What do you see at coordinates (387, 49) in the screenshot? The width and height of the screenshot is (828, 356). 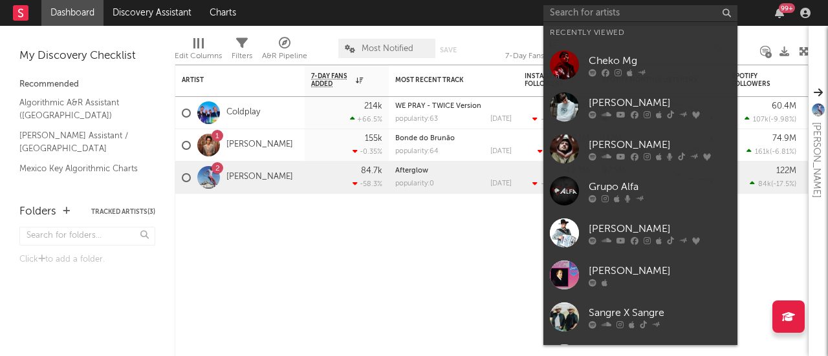 I see `span: Most Notified` at bounding box center [387, 49].